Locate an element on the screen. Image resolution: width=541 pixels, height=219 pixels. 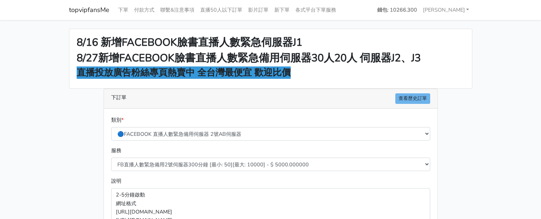
a: 聯繫&注意事項 is located at coordinates (177, 10).